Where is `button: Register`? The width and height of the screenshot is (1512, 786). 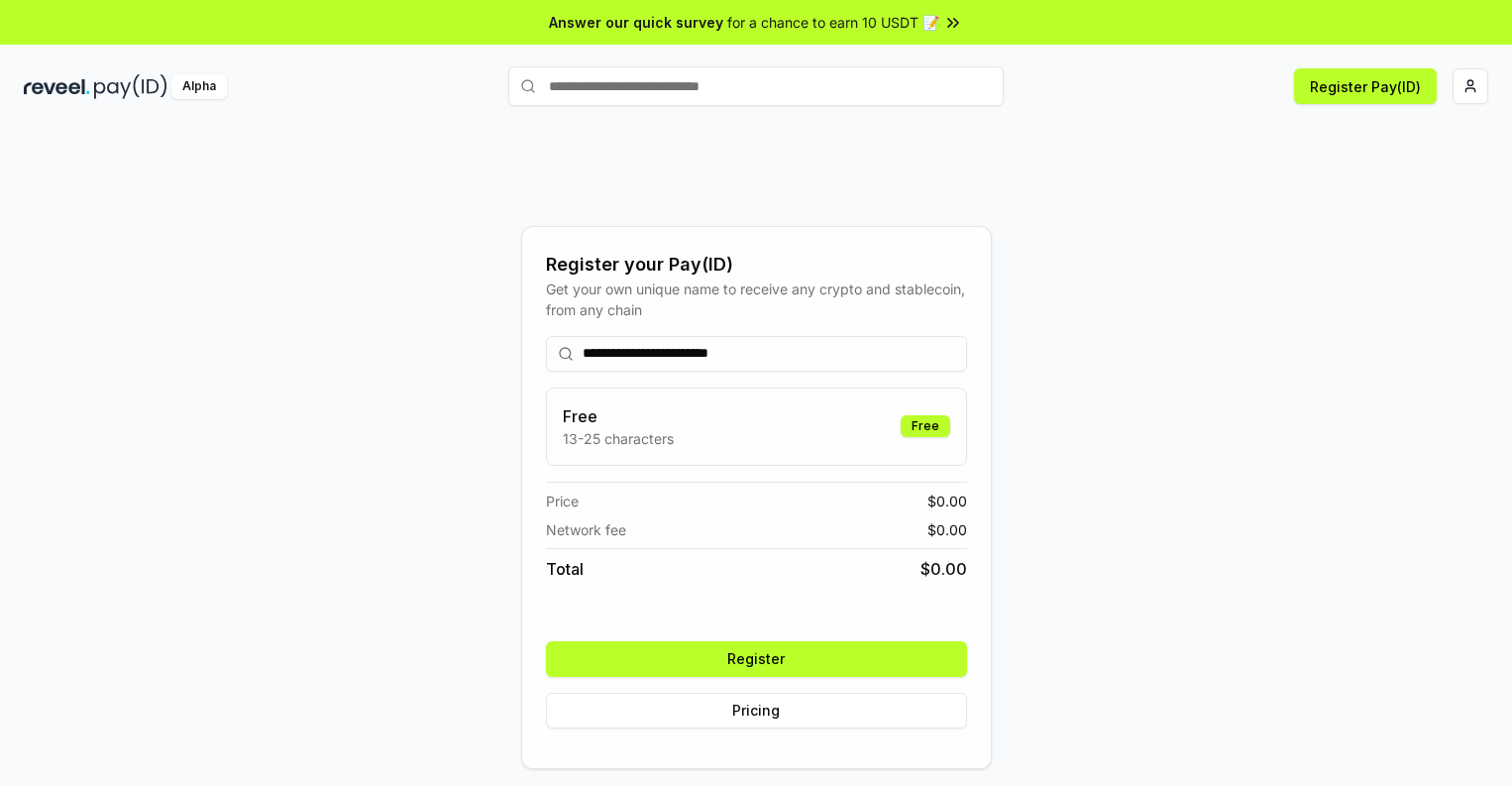 button: Register is located at coordinates (756, 659).